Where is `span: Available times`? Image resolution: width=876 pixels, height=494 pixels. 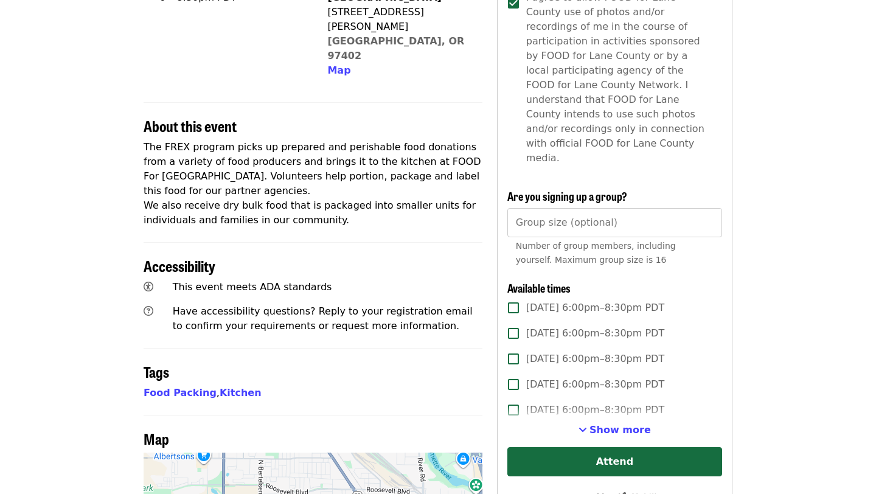
span: Available times is located at coordinates (539, 288).